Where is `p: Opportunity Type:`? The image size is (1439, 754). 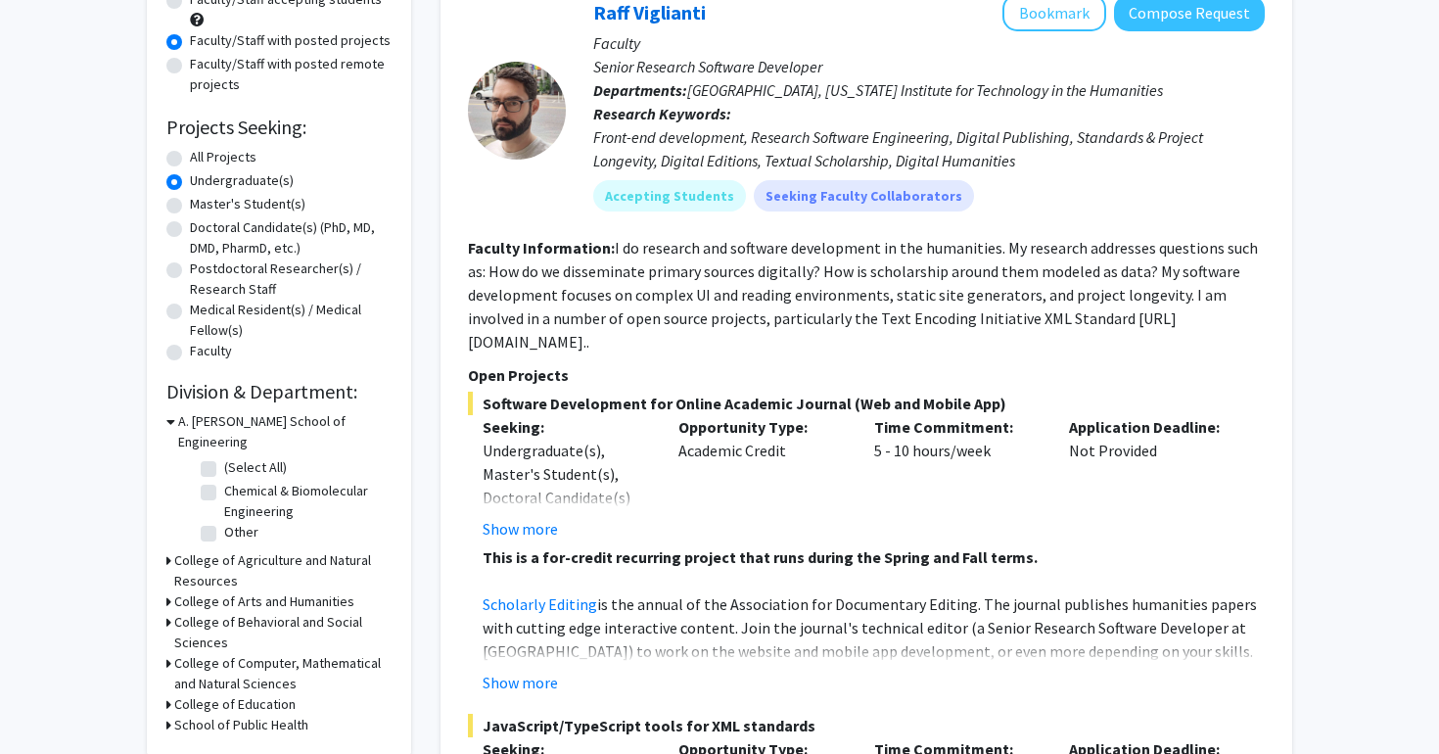 p: Opportunity Type: is located at coordinates (762, 427).